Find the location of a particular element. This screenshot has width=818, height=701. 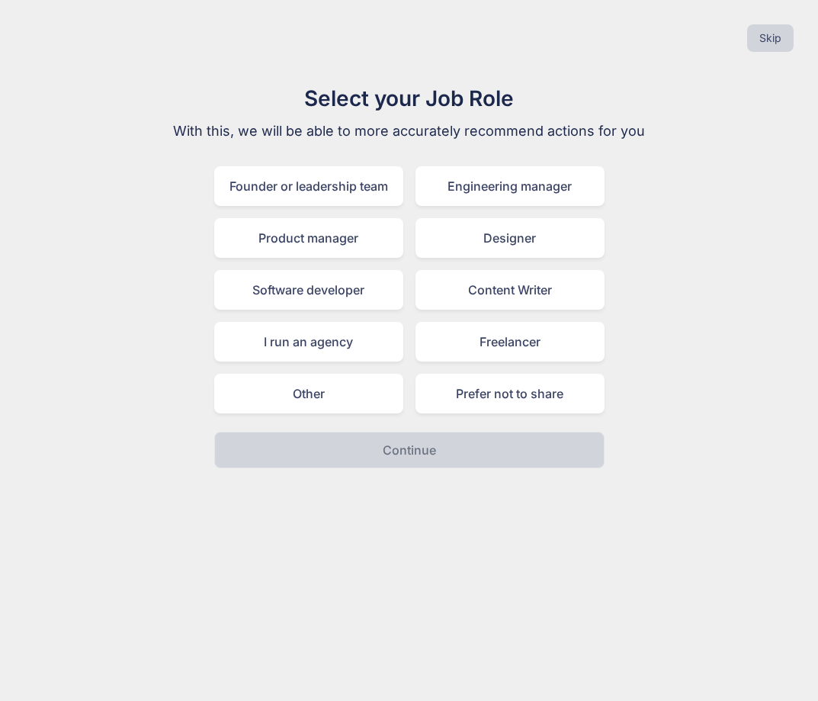

div: Engineering manager is located at coordinates (510, 186).